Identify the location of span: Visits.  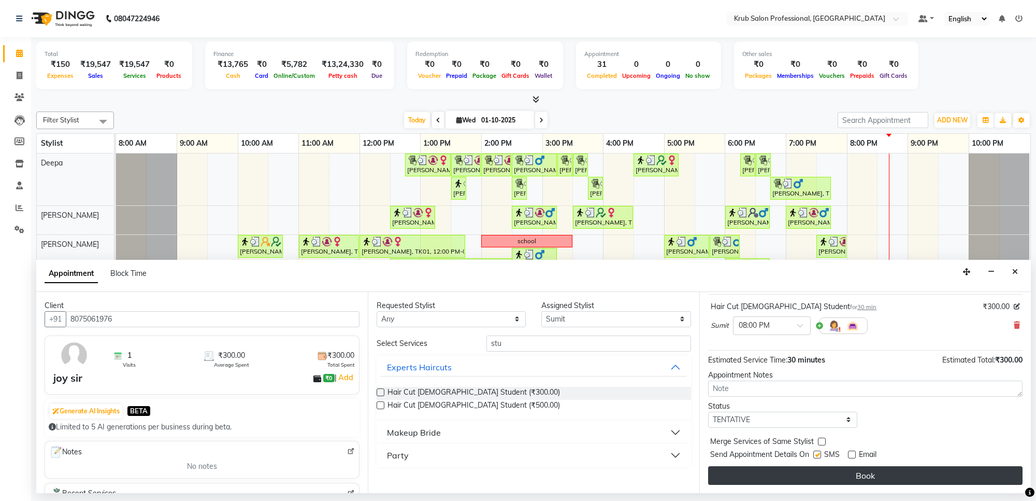
(129, 364).